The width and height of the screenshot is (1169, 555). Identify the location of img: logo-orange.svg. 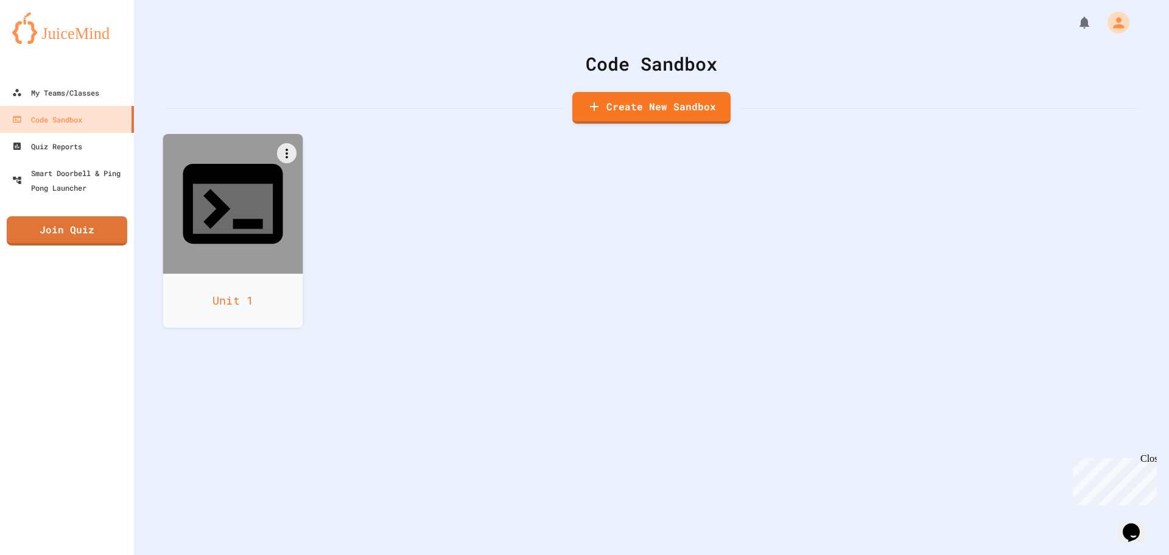
(67, 28).